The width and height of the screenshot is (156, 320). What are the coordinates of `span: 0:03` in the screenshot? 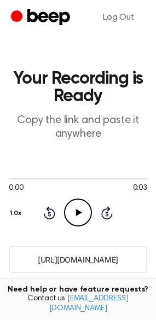 It's located at (140, 188).